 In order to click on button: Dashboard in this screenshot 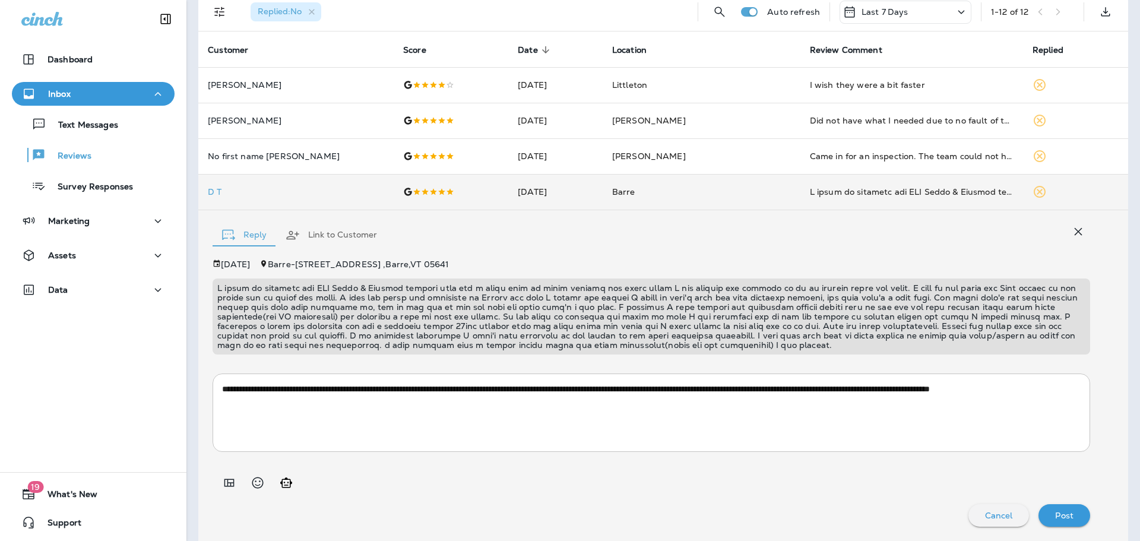, I will do `click(93, 59)`.